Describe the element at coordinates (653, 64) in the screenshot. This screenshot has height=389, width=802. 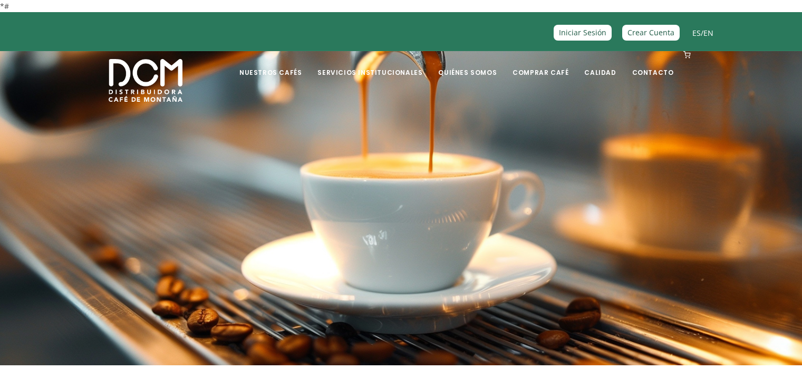
I see `a: Contacto` at that location.